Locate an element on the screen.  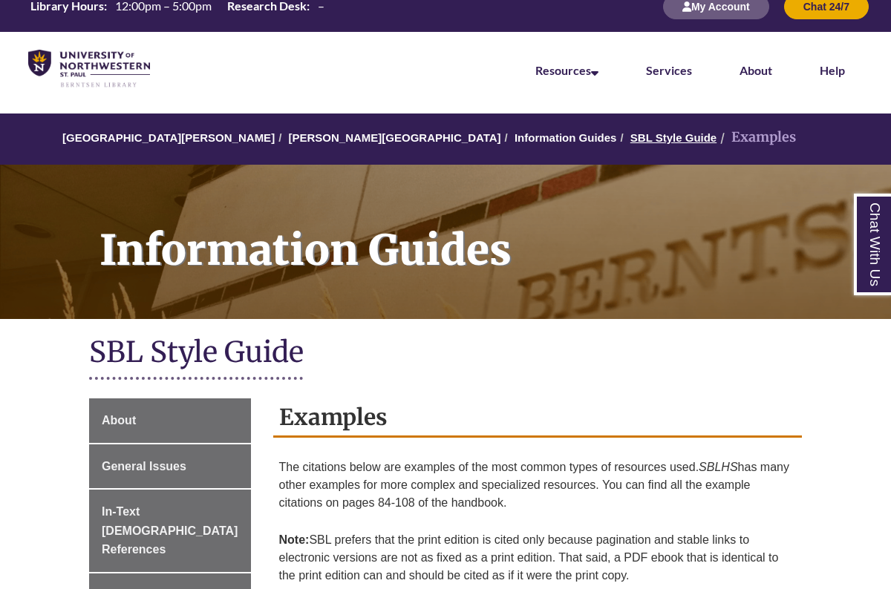
span: About is located at coordinates (119, 420).